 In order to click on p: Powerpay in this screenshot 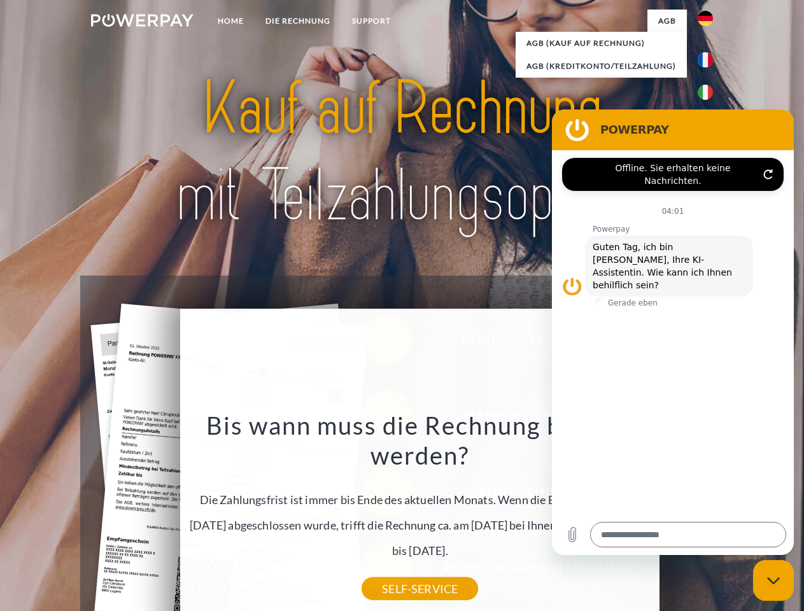, I will do `click(141, 120)`.